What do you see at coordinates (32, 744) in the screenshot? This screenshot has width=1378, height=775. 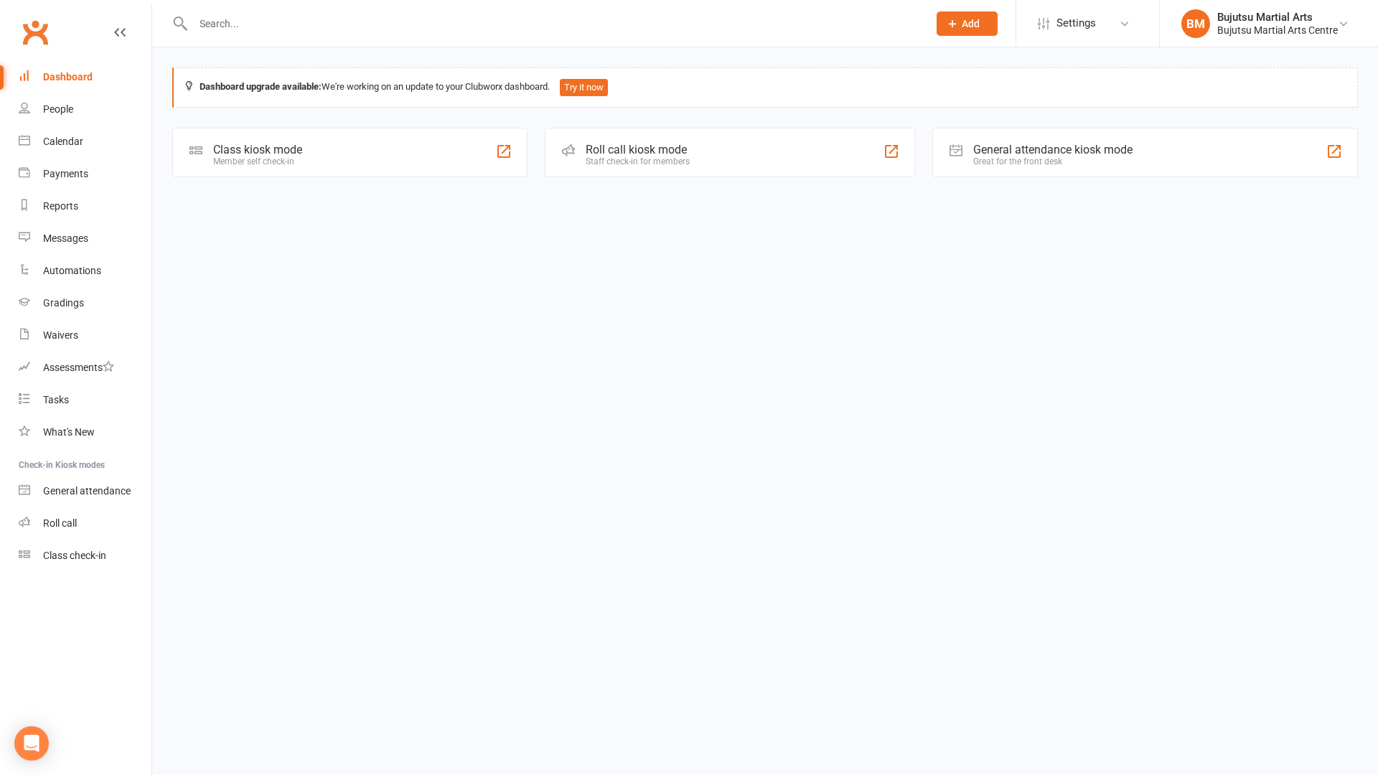 I see `div: Open Intercom Messenger` at bounding box center [32, 744].